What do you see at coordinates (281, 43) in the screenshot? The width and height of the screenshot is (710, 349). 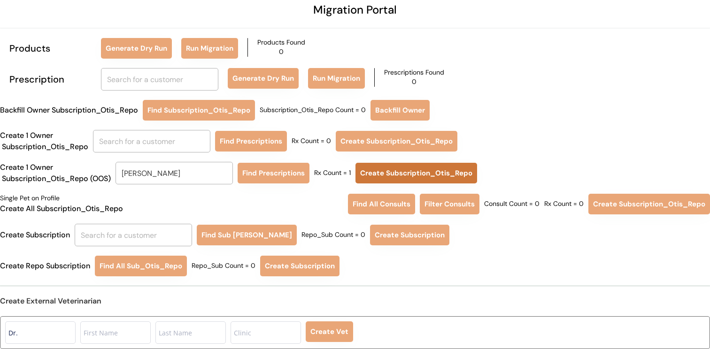 I see `div: Products Found` at bounding box center [281, 43].